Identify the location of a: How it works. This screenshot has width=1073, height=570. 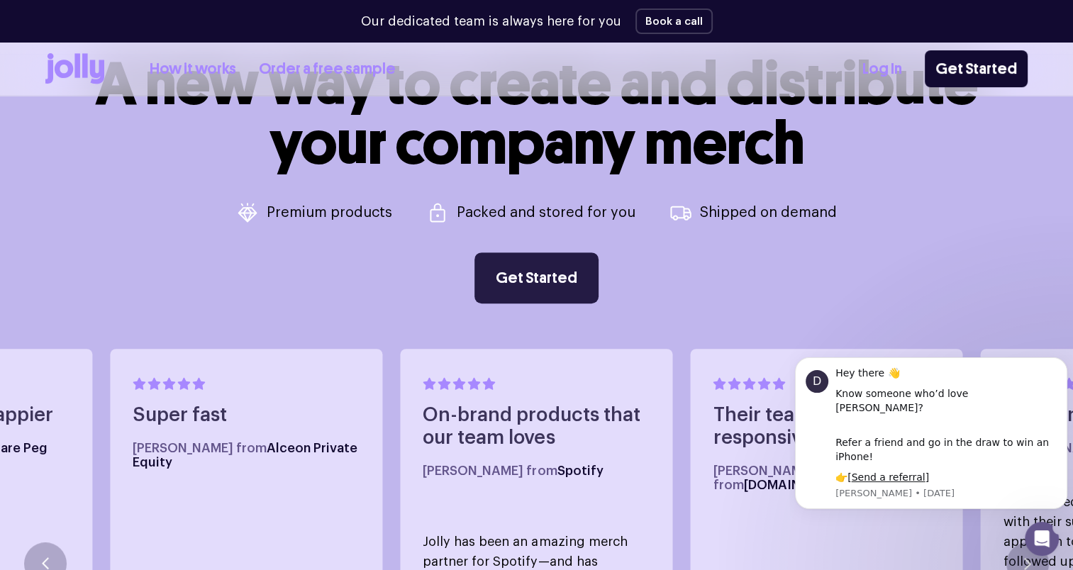
(193, 69).